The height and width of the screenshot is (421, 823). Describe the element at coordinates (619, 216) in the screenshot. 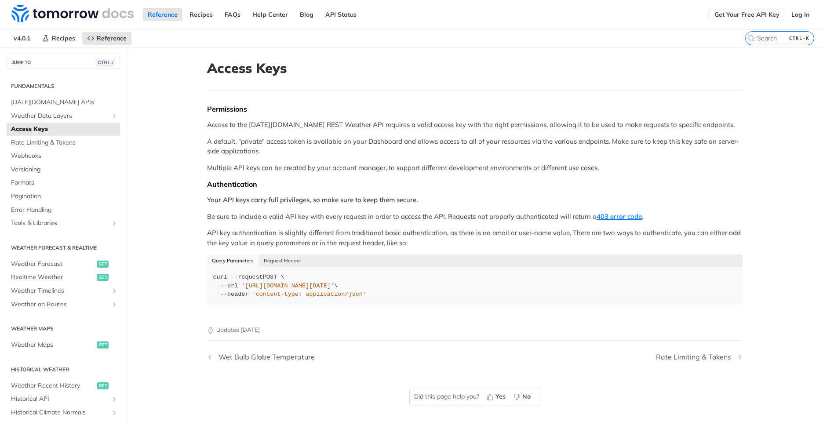

I see `strong: 403 error code` at that location.